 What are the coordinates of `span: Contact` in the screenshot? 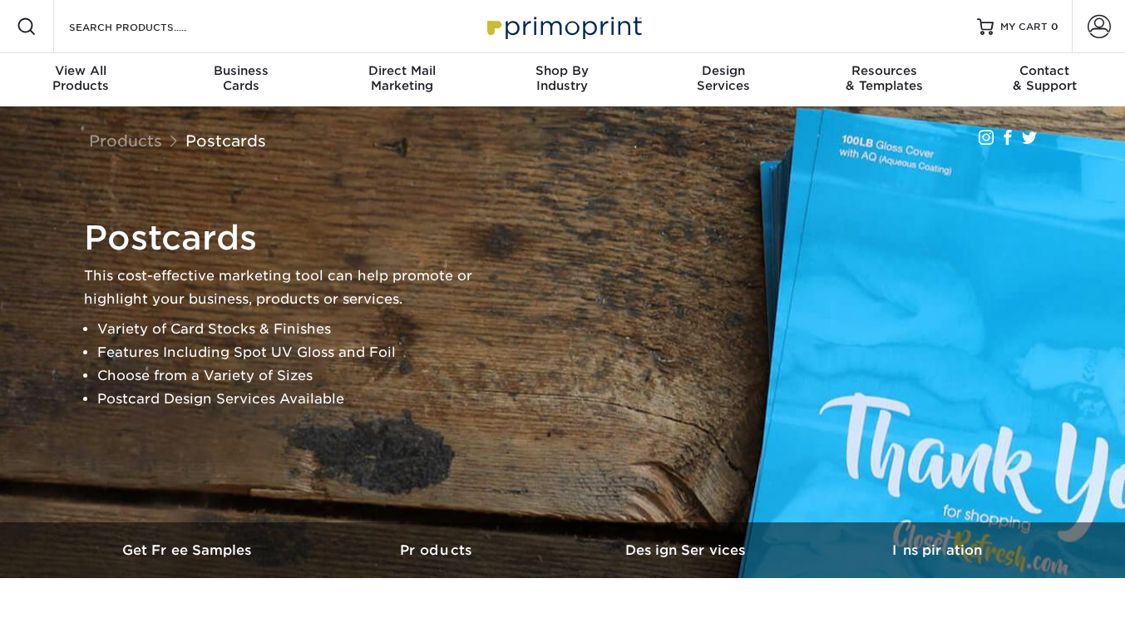 It's located at (1044, 71).